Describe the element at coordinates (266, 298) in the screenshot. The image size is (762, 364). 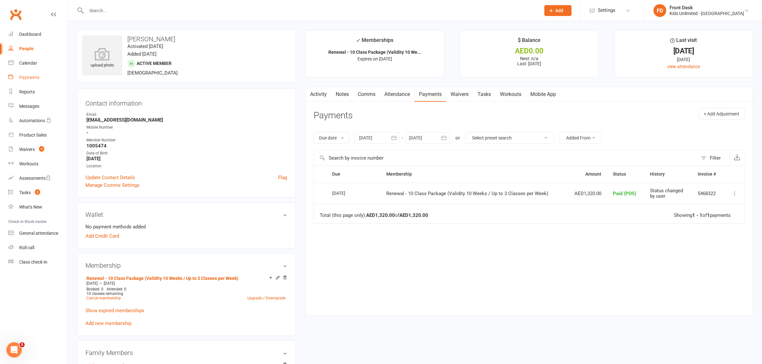
I see `a: Upgrade / Downgrade` at that location.